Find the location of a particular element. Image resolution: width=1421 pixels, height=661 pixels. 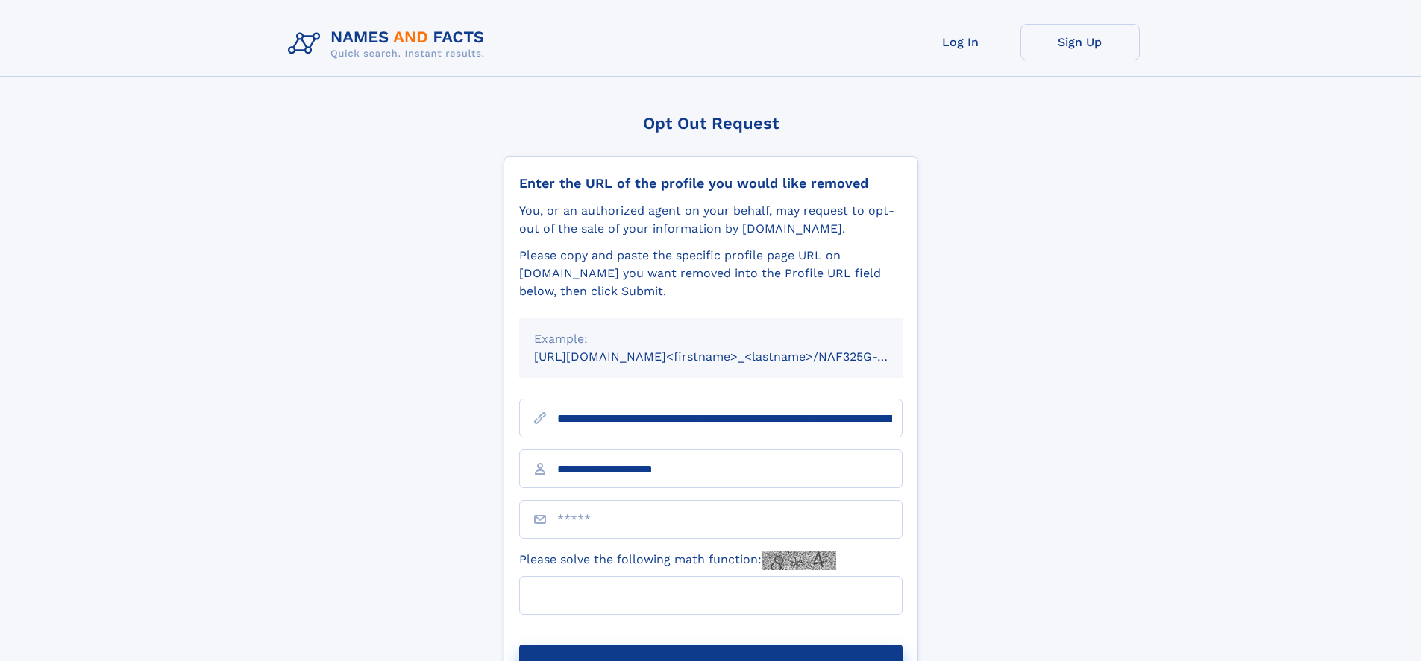

div: Example: is located at coordinates (711, 339).